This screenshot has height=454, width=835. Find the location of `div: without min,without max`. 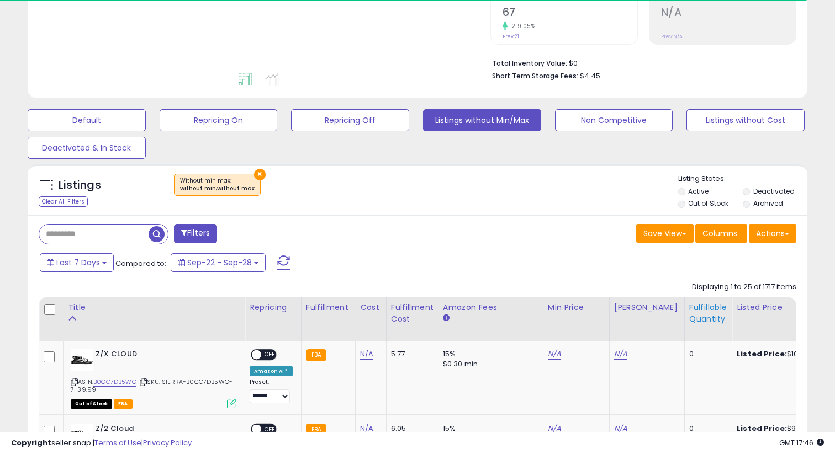

div: without min,without max is located at coordinates (217, 189).